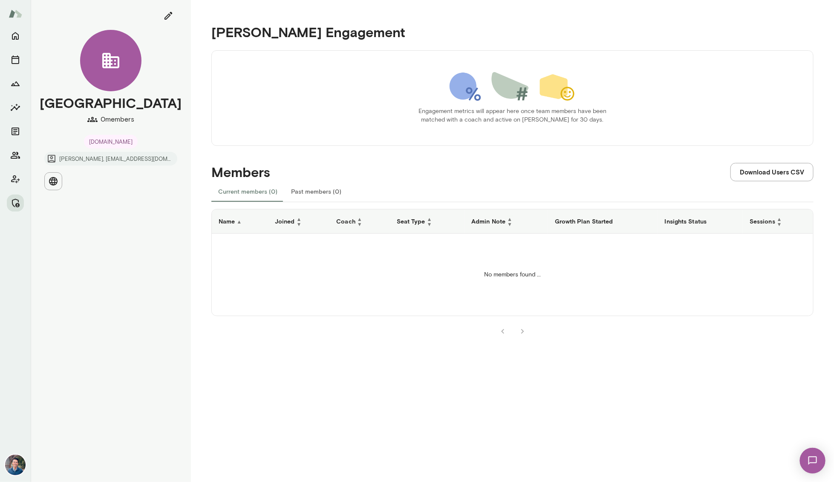  Describe the element at coordinates (15, 203) in the screenshot. I see `button: Manage` at that location.